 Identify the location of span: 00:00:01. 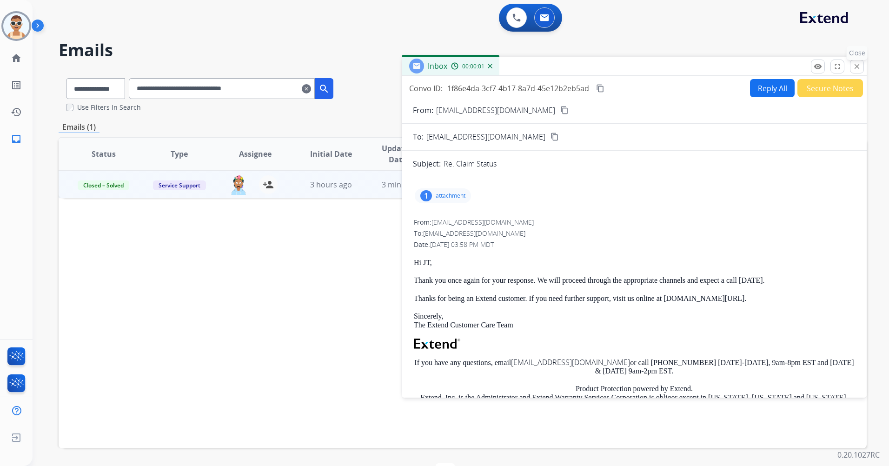
(474, 67).